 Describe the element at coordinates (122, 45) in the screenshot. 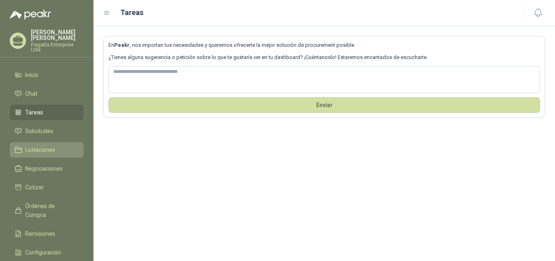

I see `b: Peakr` at that location.